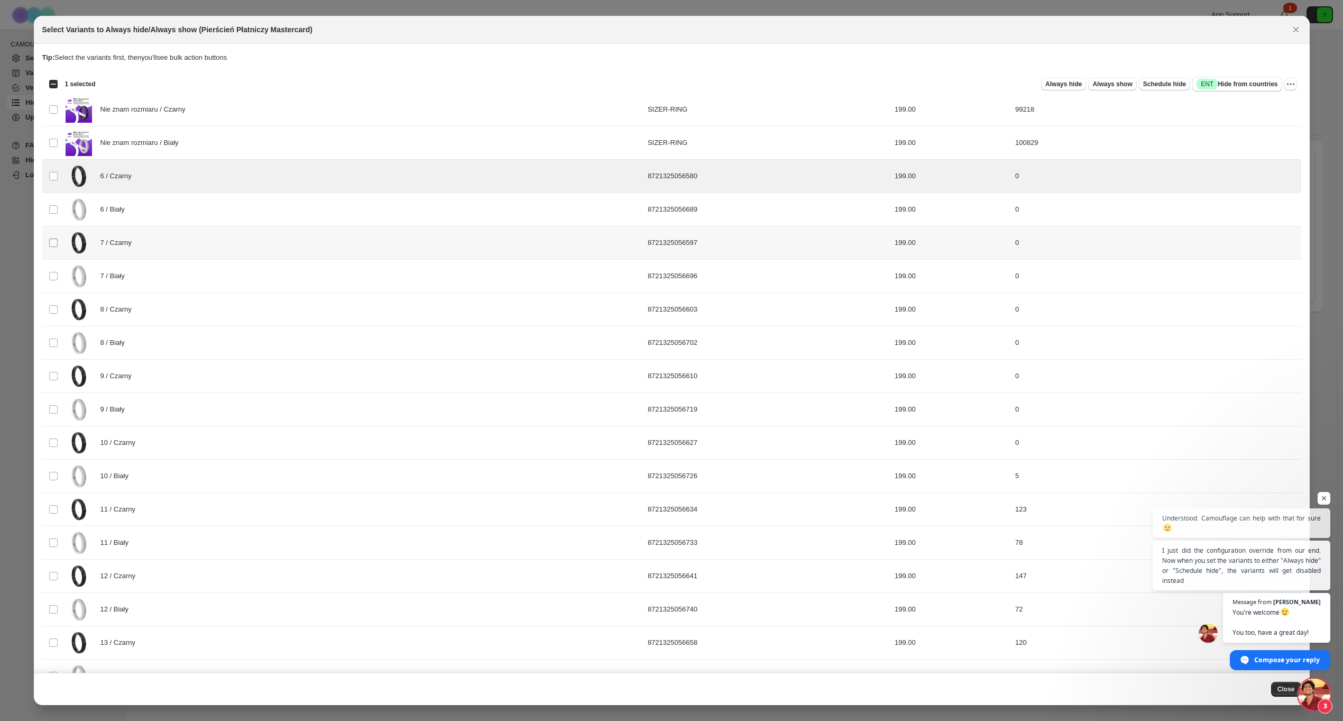 Image resolution: width=1343 pixels, height=721 pixels. What do you see at coordinates (119, 243) in the screenshot?
I see `span: 7 / Czarny` at bounding box center [119, 243].